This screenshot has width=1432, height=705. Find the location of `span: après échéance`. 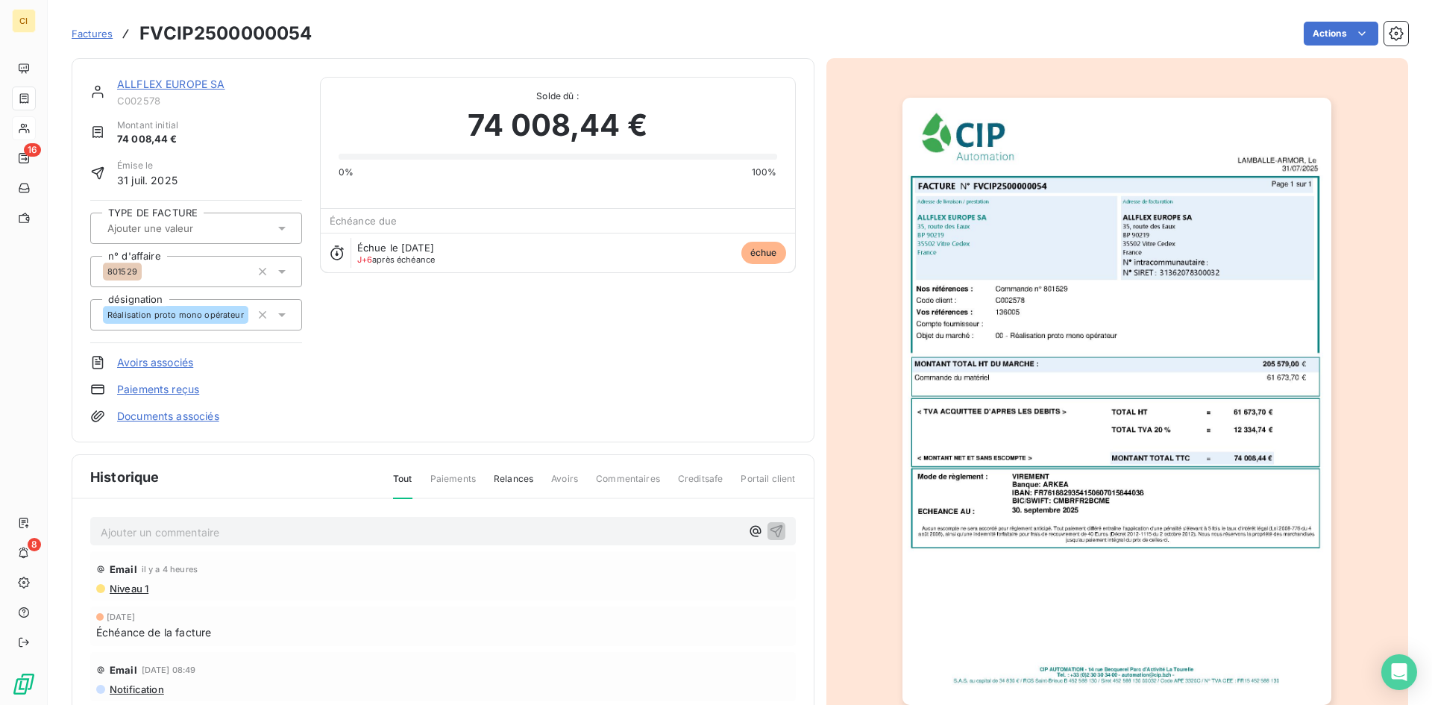

span: après échéance is located at coordinates (396, 260).